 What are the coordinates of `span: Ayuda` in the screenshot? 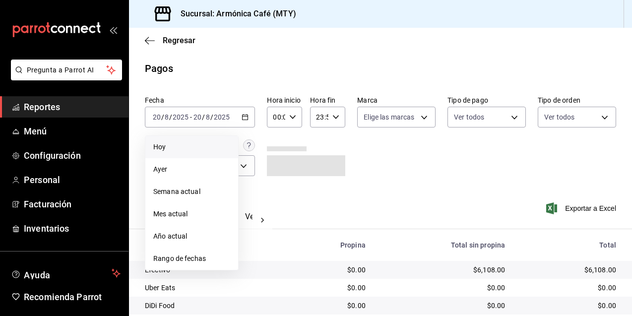 It's located at (65, 273).